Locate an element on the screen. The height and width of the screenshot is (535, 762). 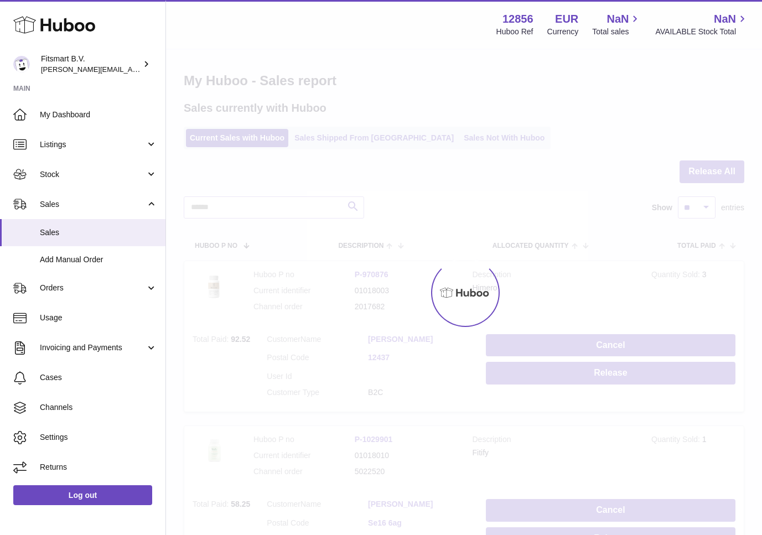
span: Returns is located at coordinates (98, 467).